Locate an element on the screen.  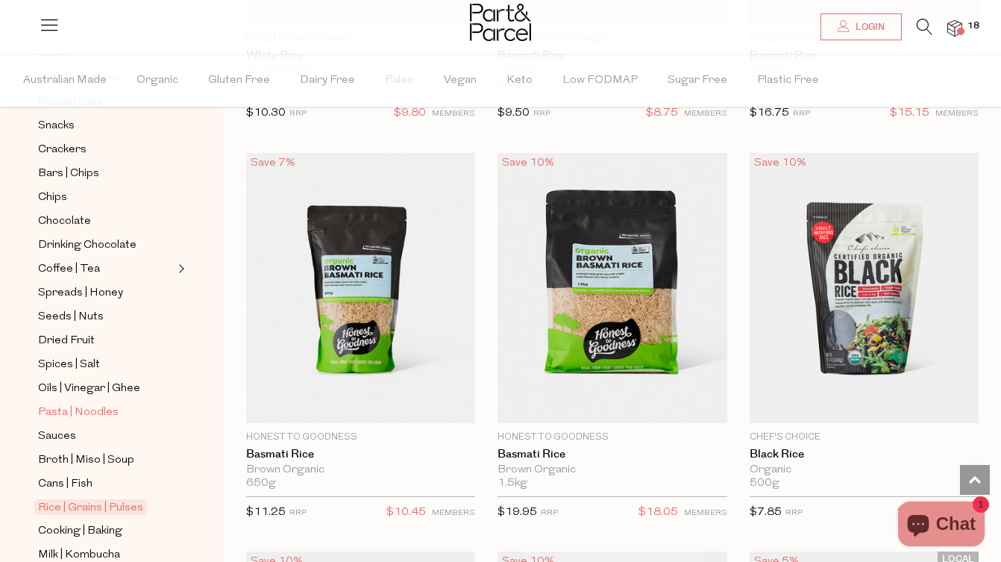
span: $15.15 is located at coordinates (909, 113).